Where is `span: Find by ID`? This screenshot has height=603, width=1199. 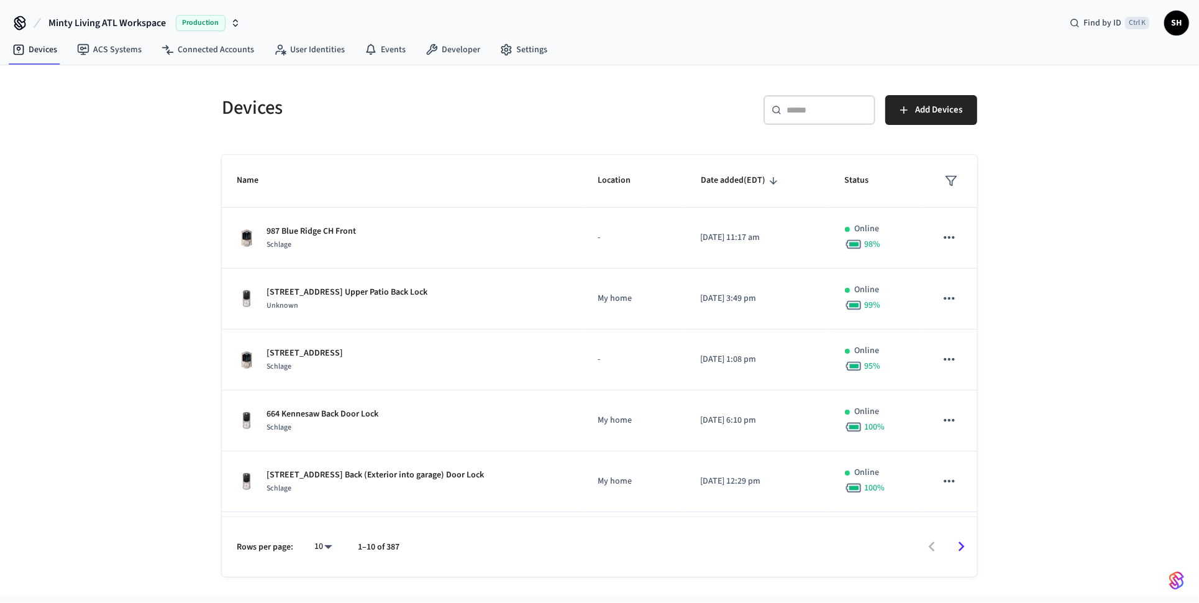
span: Find by ID is located at coordinates (1102, 23).